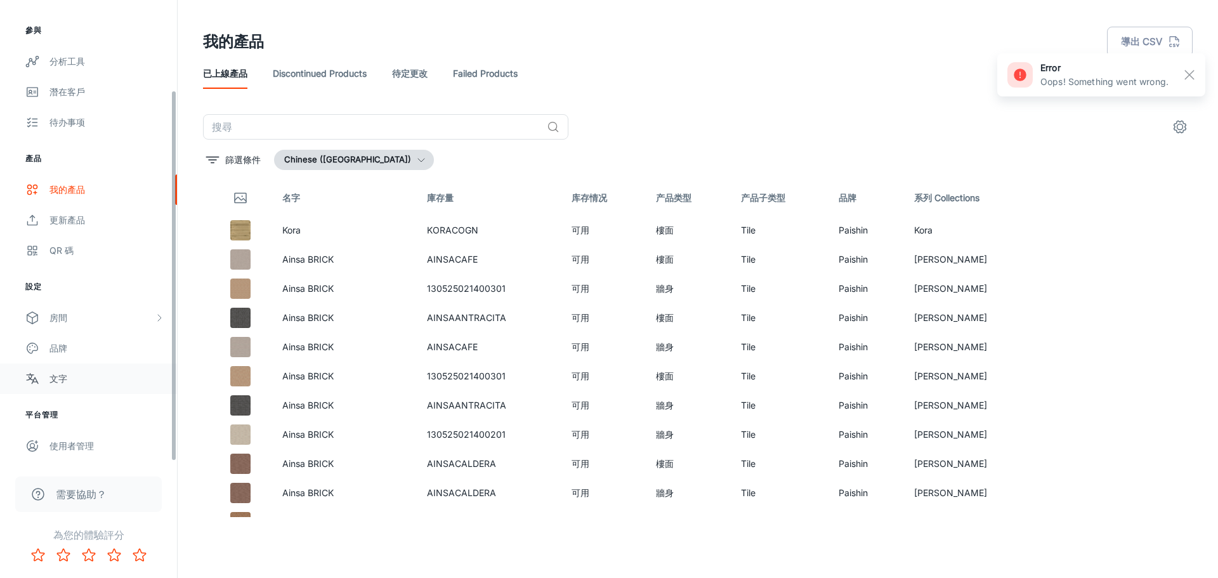  What do you see at coordinates (410, 74) in the screenshot?
I see `a: 待定更改` at bounding box center [410, 74].